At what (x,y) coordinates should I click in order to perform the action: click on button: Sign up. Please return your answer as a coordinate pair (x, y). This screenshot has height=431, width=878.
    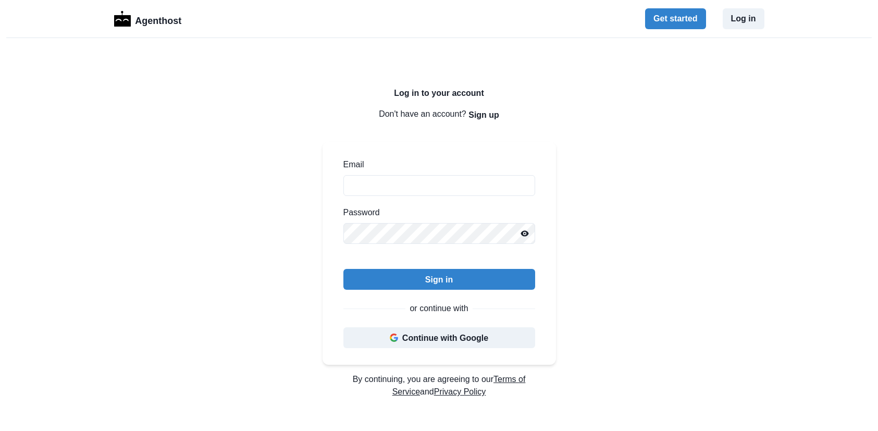
    Looking at the image, I should click on (483, 115).